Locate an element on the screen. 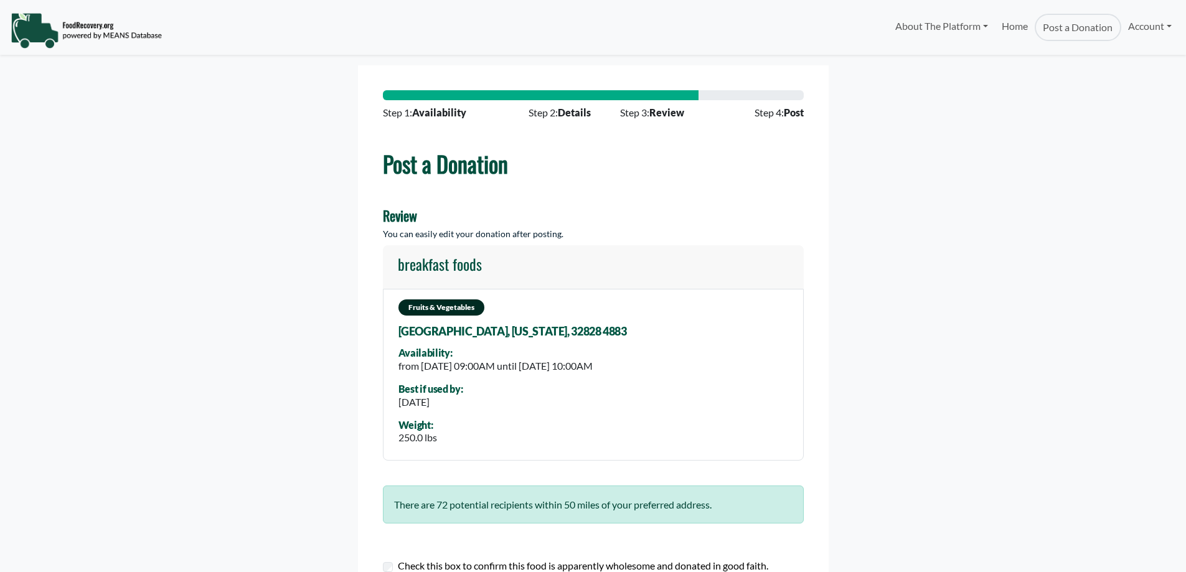  strong: Review is located at coordinates (667, 112).